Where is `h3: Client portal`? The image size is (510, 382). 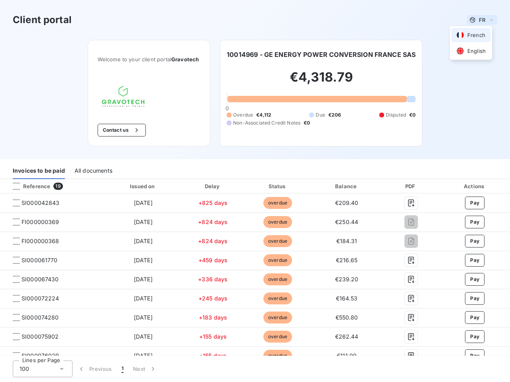 h3: Client portal is located at coordinates (42, 20).